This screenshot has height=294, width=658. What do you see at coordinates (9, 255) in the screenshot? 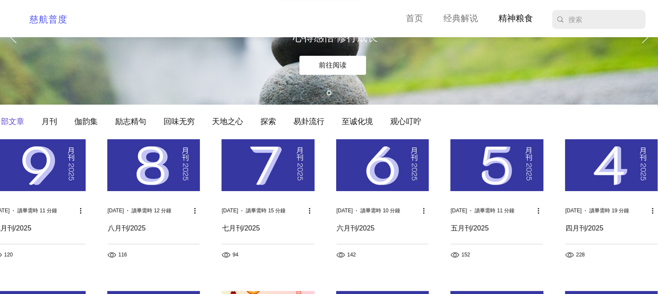
I see `span: 120` at bounding box center [9, 255].